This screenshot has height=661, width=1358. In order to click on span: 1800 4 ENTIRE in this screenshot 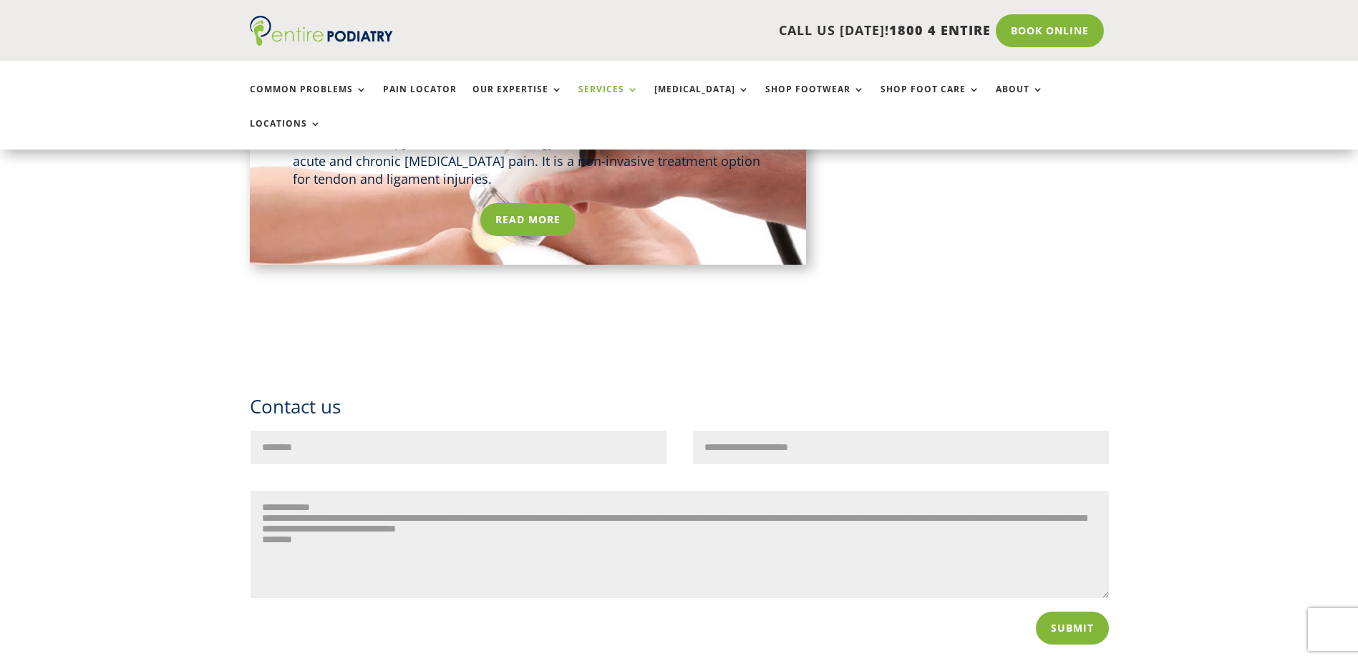, I will do `click(940, 30)`.